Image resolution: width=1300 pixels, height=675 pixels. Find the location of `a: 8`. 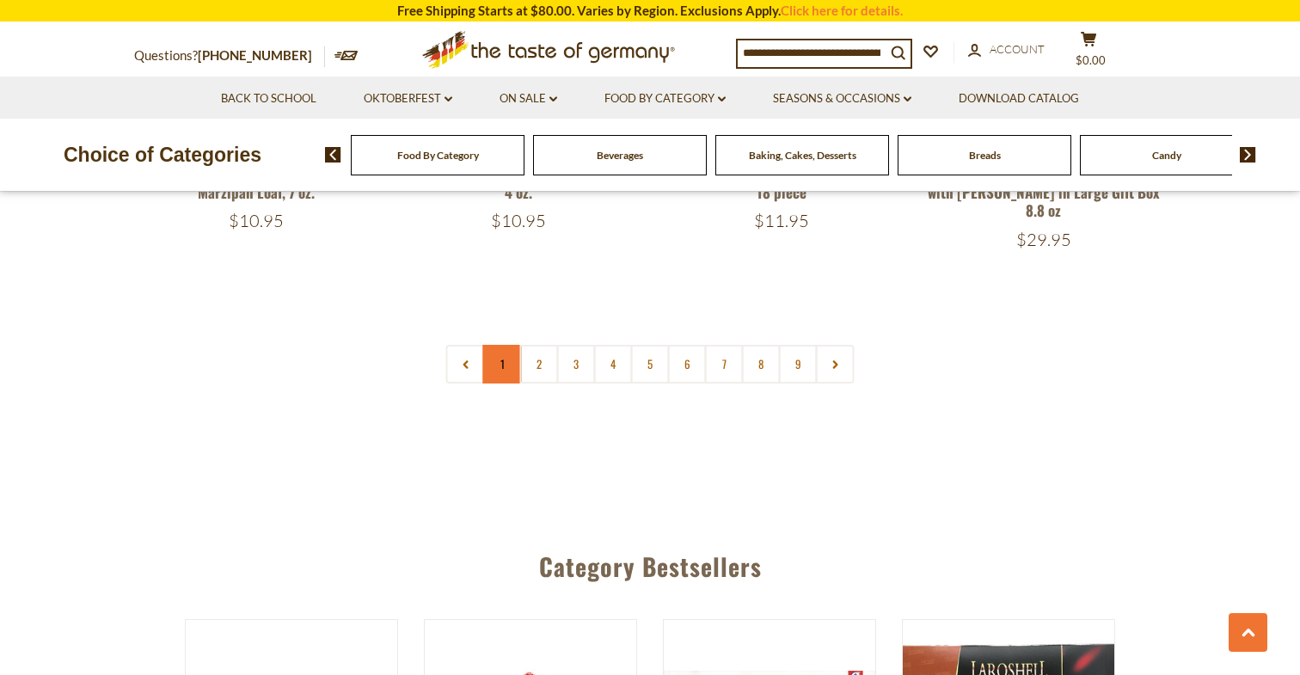

a: 8 is located at coordinates (761, 364).